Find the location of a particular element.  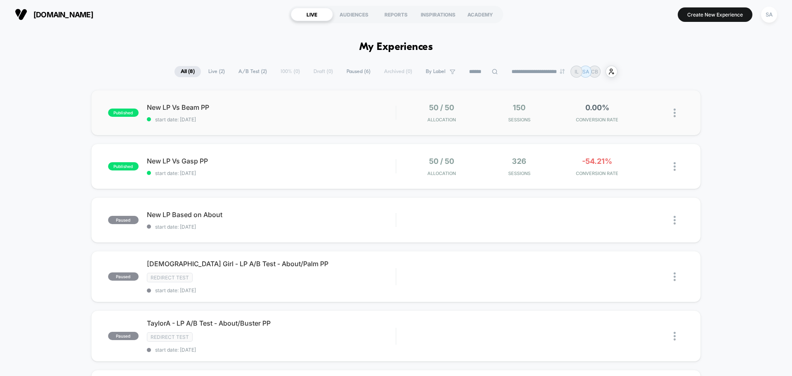

span: 326 is located at coordinates (519, 161).